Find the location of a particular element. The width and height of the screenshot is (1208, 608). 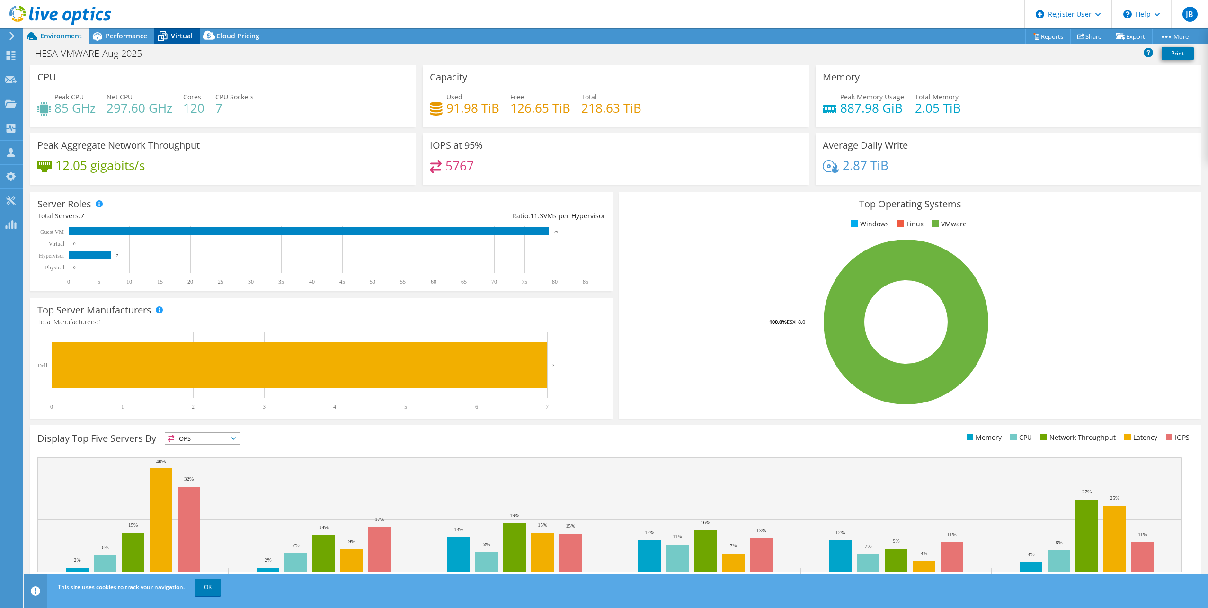

text: 17% is located at coordinates (380, 519).